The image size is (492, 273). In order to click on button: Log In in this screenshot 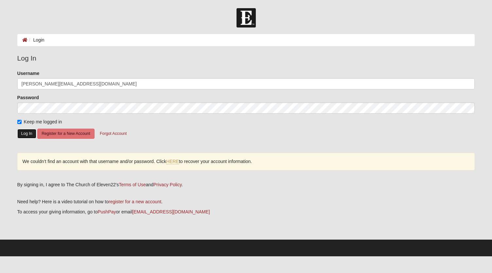, I will do `click(27, 134)`.